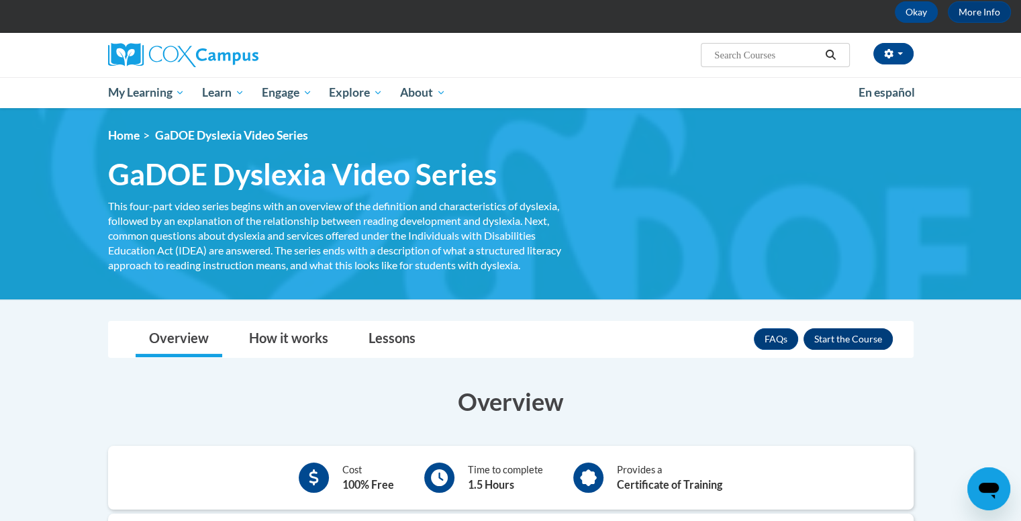 Image resolution: width=1021 pixels, height=521 pixels. Describe the element at coordinates (916, 12) in the screenshot. I see `button: Okay` at that location.